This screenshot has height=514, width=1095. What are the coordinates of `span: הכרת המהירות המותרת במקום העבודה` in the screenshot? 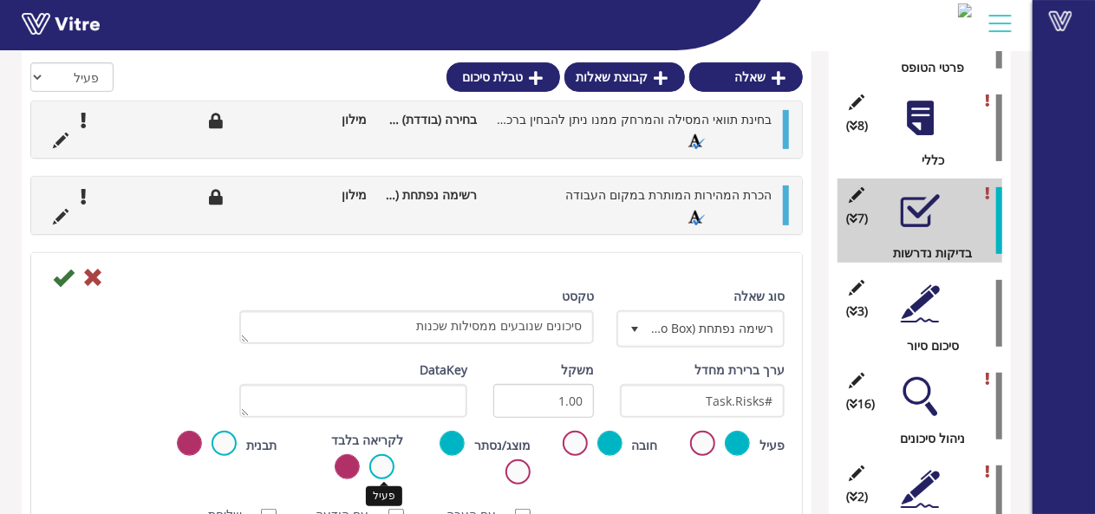 It's located at (668, 194).